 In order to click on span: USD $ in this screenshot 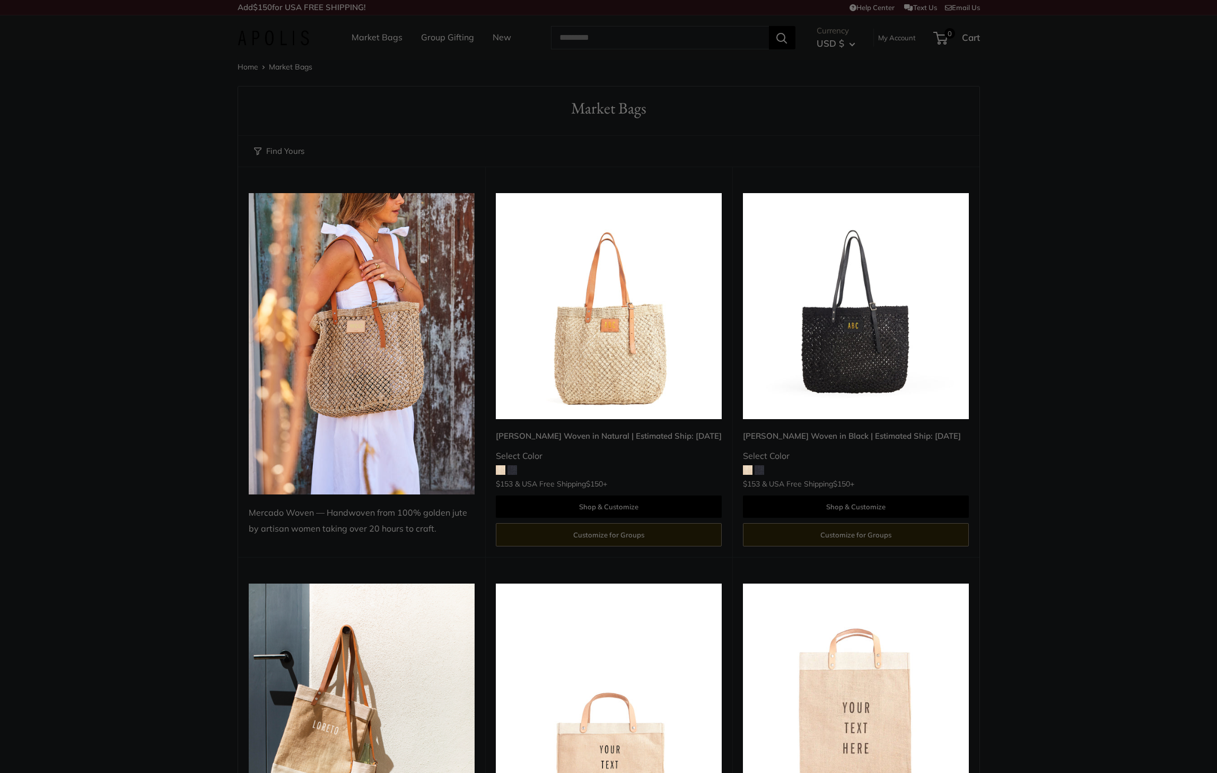, I will do `click(830, 43)`.